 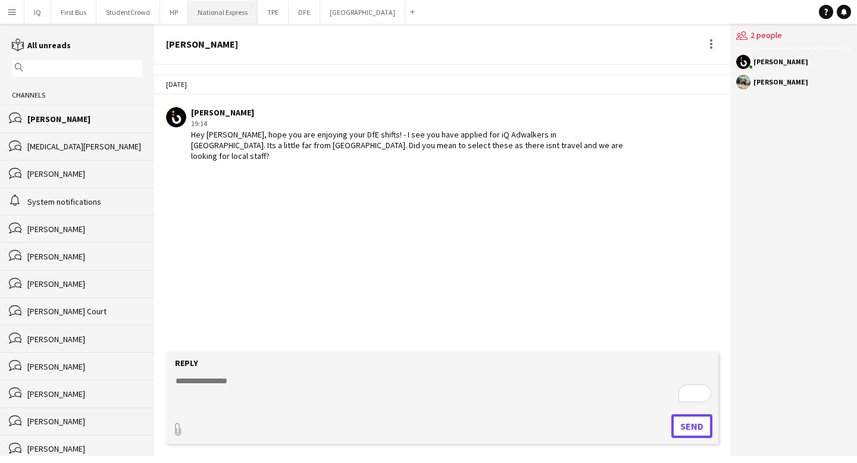 I want to click on div: 2 people, so click(x=793, y=36).